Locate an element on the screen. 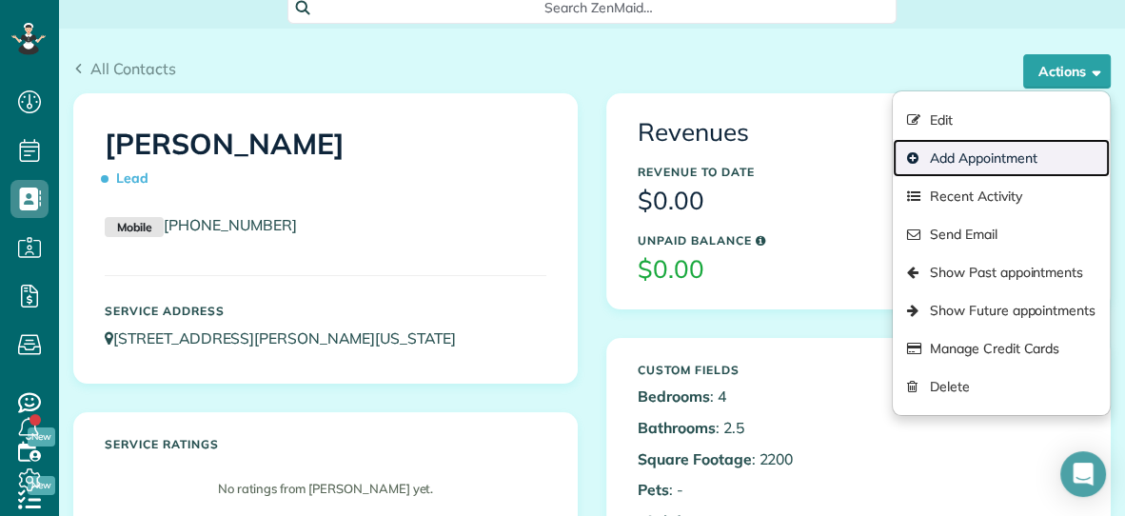 This screenshot has width=1125, height=516. b: Square Footage is located at coordinates (694, 459).